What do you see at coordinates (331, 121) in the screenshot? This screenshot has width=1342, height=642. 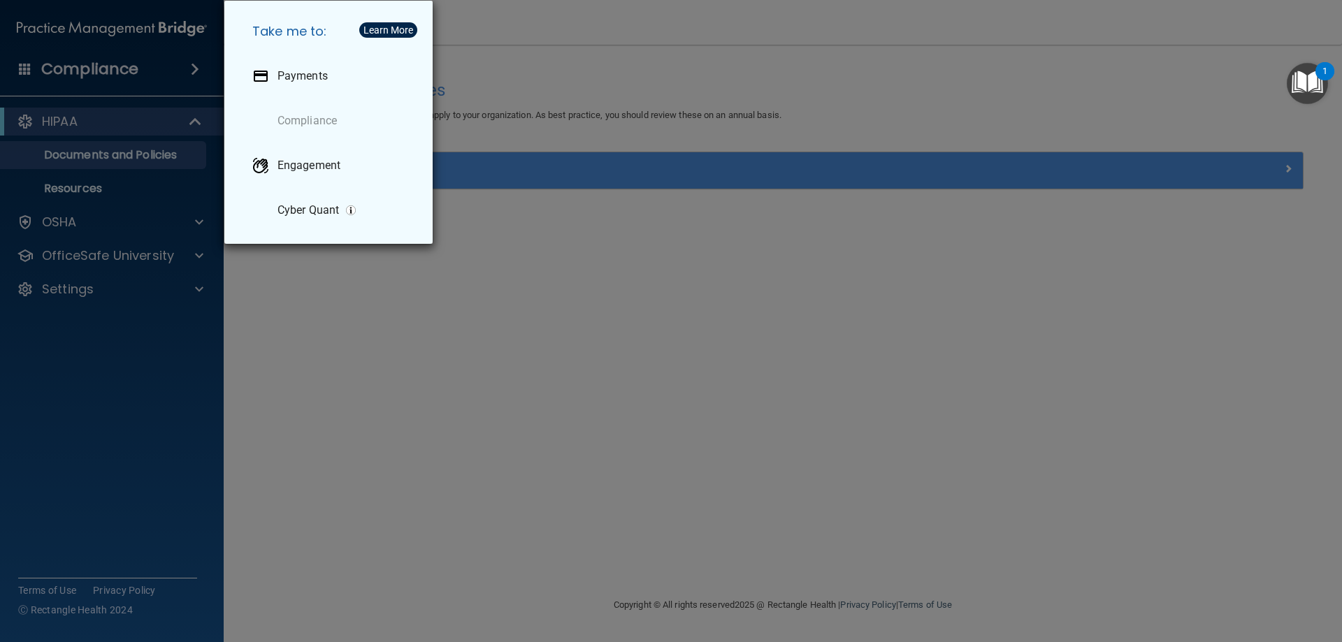 I see `a: Compliance` at bounding box center [331, 121].